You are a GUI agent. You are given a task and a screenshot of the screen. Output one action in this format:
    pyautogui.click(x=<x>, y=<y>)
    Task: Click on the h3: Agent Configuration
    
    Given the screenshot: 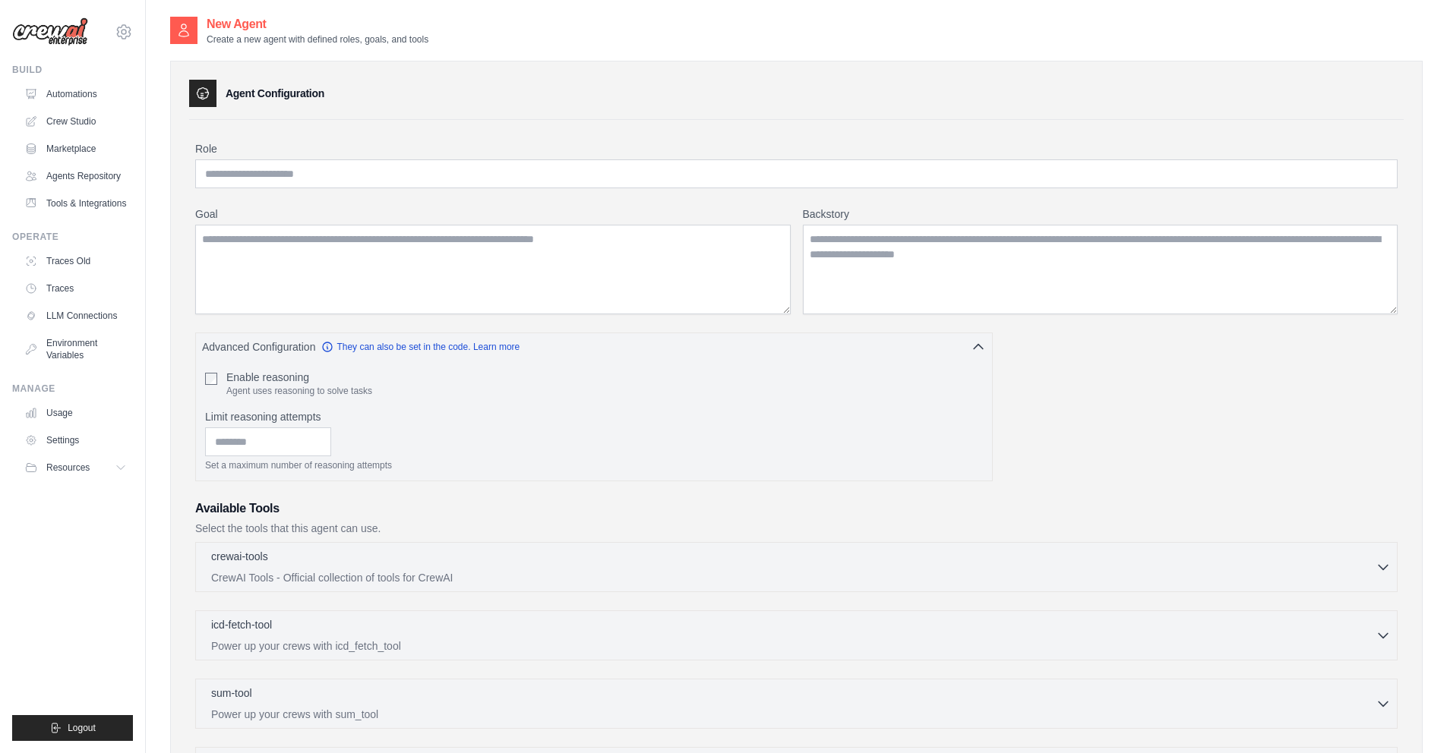 What is the action you would take?
    pyautogui.click(x=275, y=93)
    